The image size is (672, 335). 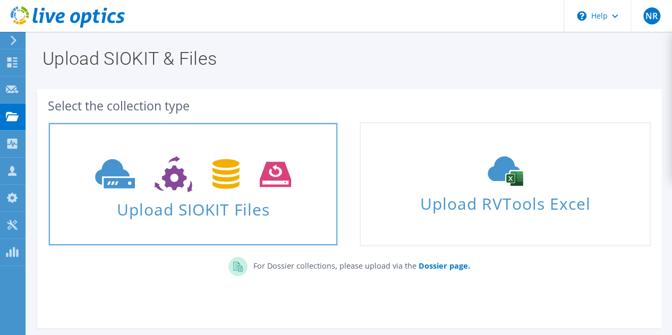 I want to click on b: Dossier page., so click(x=444, y=266).